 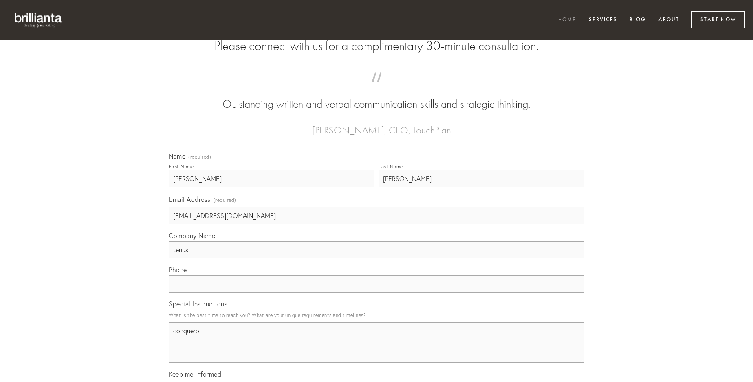 What do you see at coordinates (39, 20) in the screenshot?
I see `img: brillianta - research, strategy, marketing` at bounding box center [39, 20].